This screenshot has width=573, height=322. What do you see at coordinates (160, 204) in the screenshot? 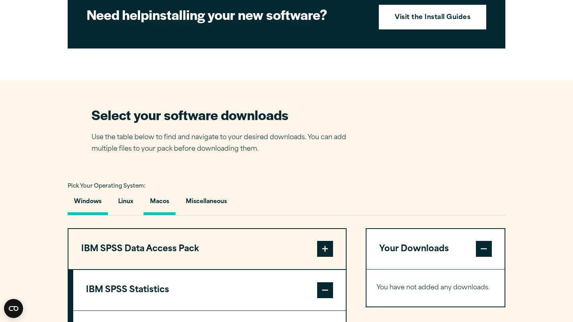
I see `button: Macos` at bounding box center [160, 204].